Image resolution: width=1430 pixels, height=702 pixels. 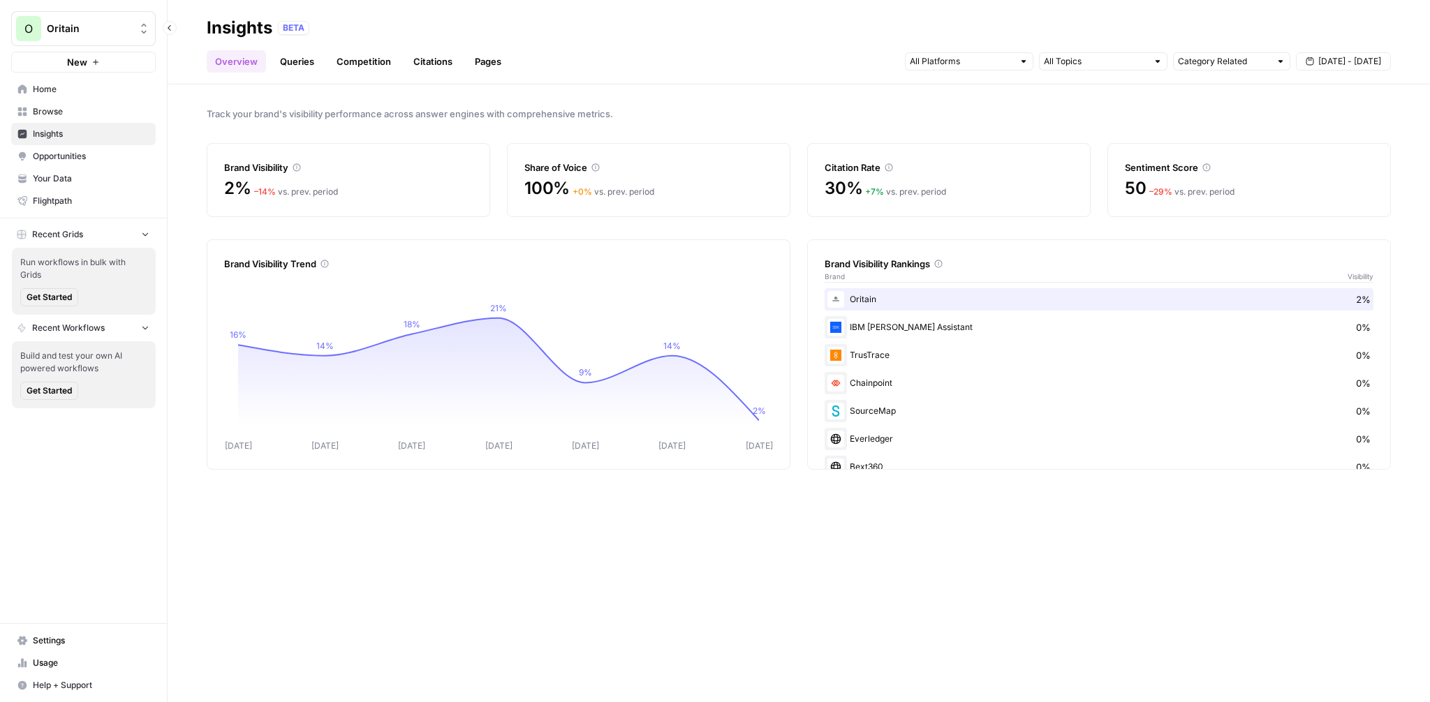 What do you see at coordinates (91, 112) in the screenshot?
I see `span: Browse` at bounding box center [91, 112].